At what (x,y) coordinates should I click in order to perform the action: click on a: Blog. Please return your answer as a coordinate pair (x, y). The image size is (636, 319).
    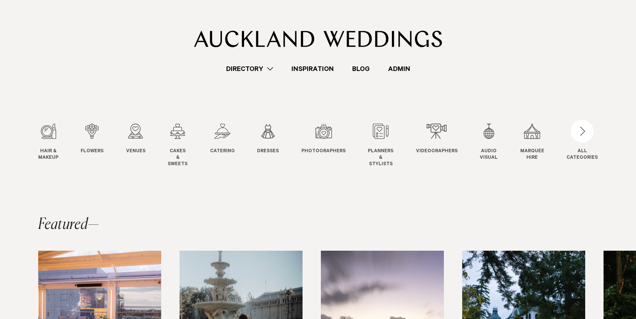
    Looking at the image, I should click on (361, 69).